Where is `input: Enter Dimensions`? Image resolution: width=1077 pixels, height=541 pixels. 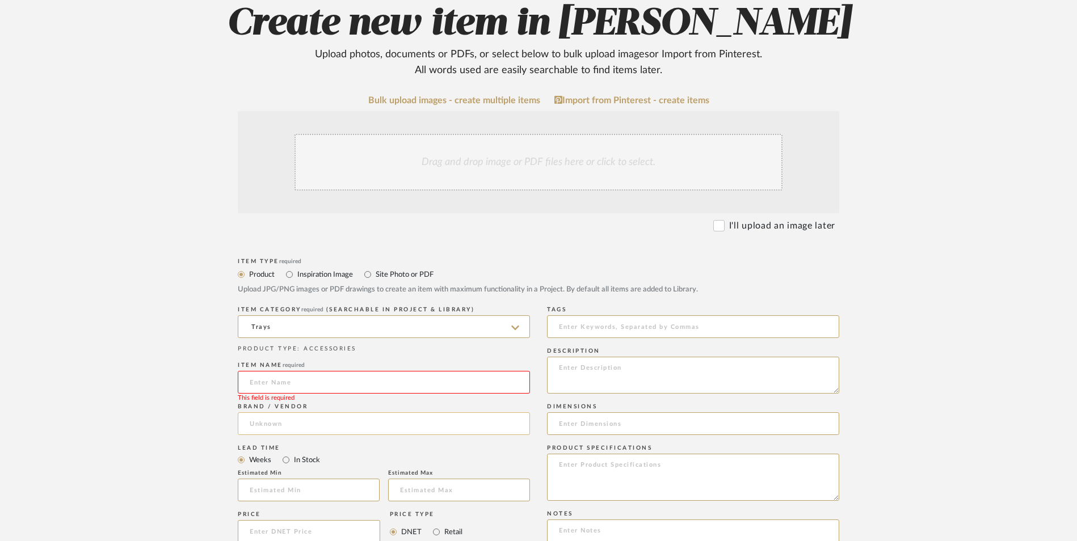
input: Enter Dimensions is located at coordinates (693, 424).